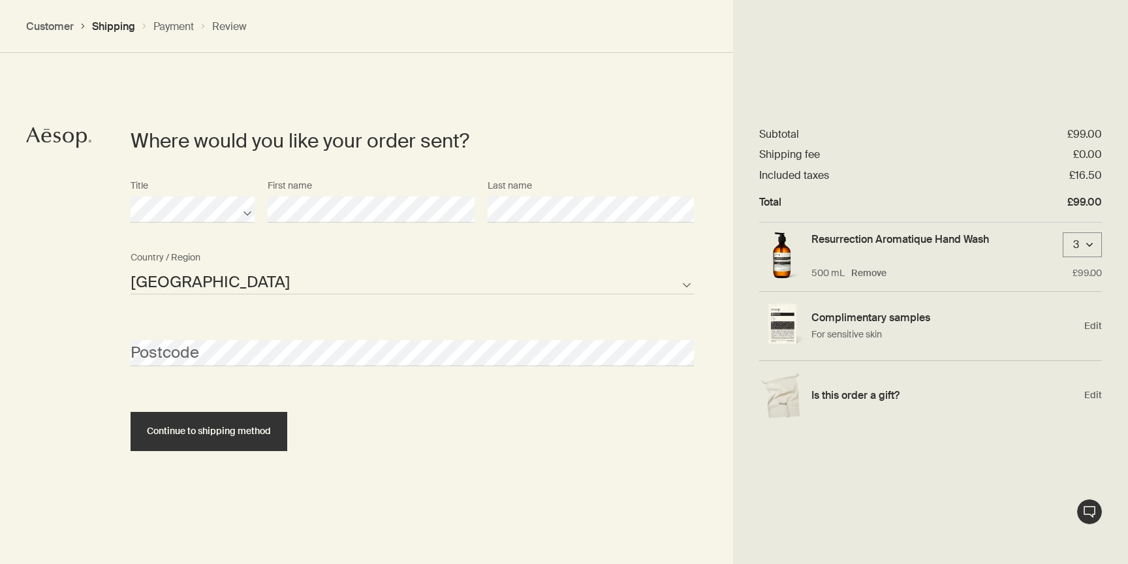  What do you see at coordinates (591, 210) in the screenshot?
I see `input: Last name` at bounding box center [591, 210].